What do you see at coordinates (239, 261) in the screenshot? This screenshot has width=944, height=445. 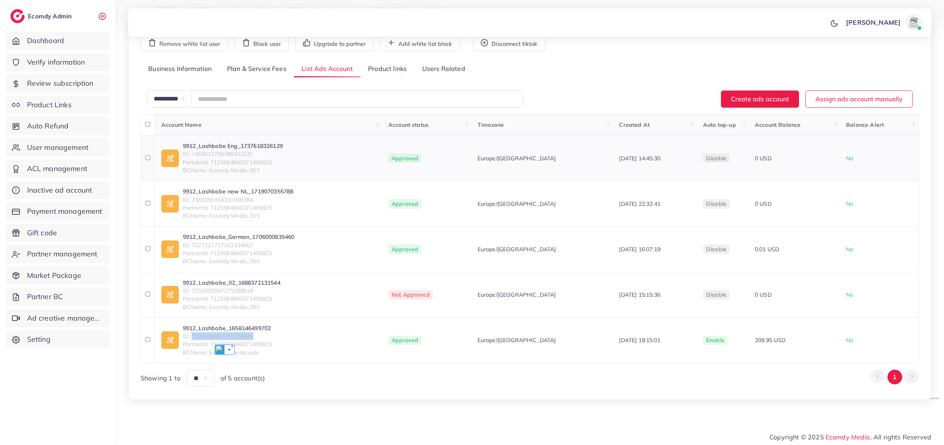 I see `span: BCName: Ecomdy Media_006` at bounding box center [239, 261].